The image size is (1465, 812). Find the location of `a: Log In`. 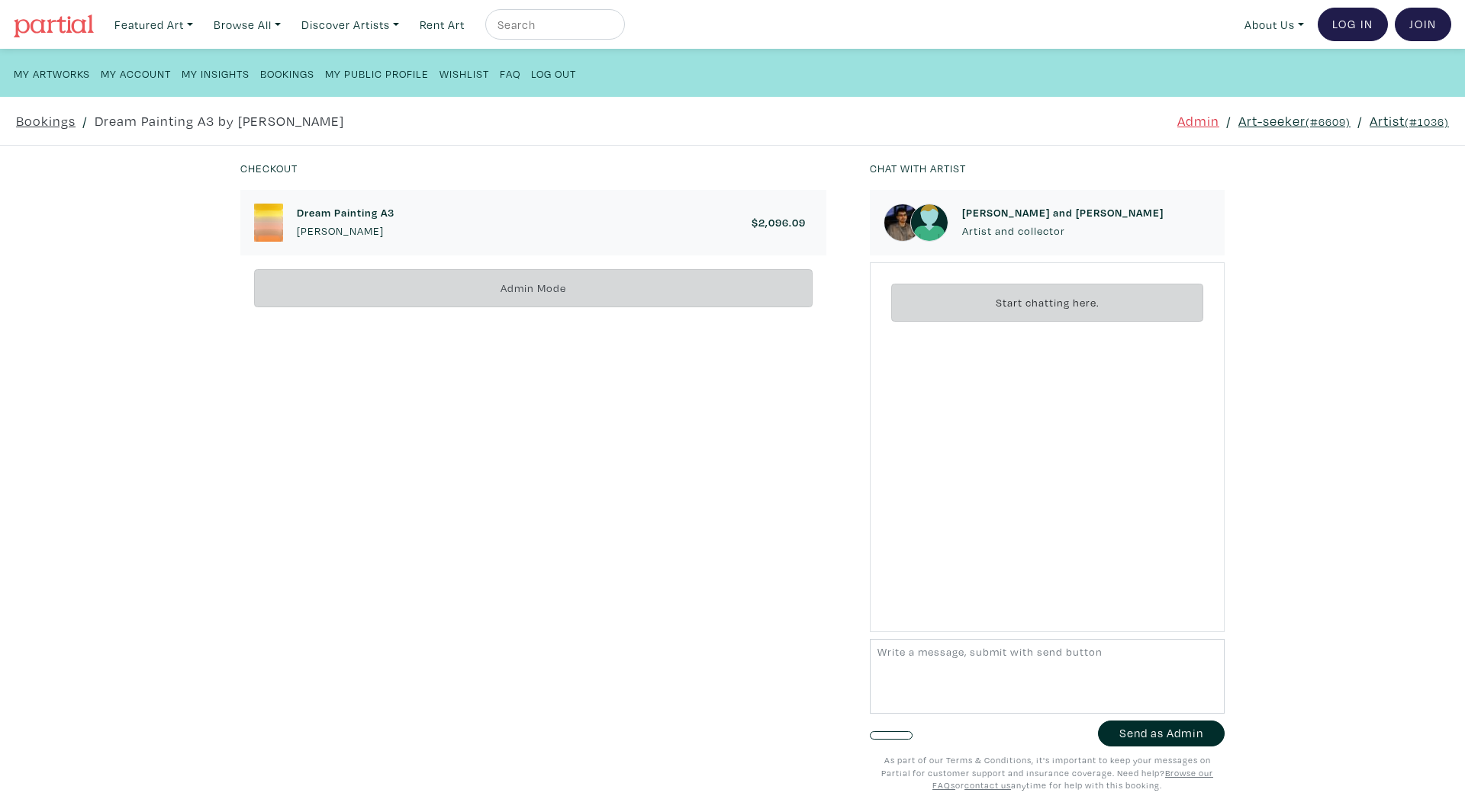

a: Log In is located at coordinates (1353, 25).